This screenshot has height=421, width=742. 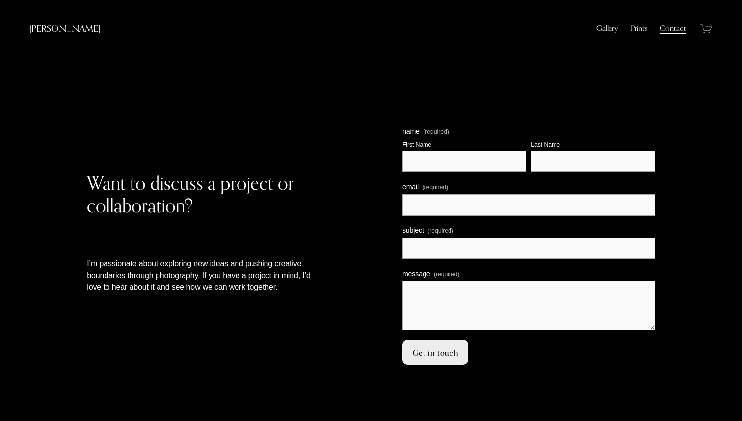 What do you see at coordinates (413, 230) in the screenshot?
I see `span: subject` at bounding box center [413, 230].